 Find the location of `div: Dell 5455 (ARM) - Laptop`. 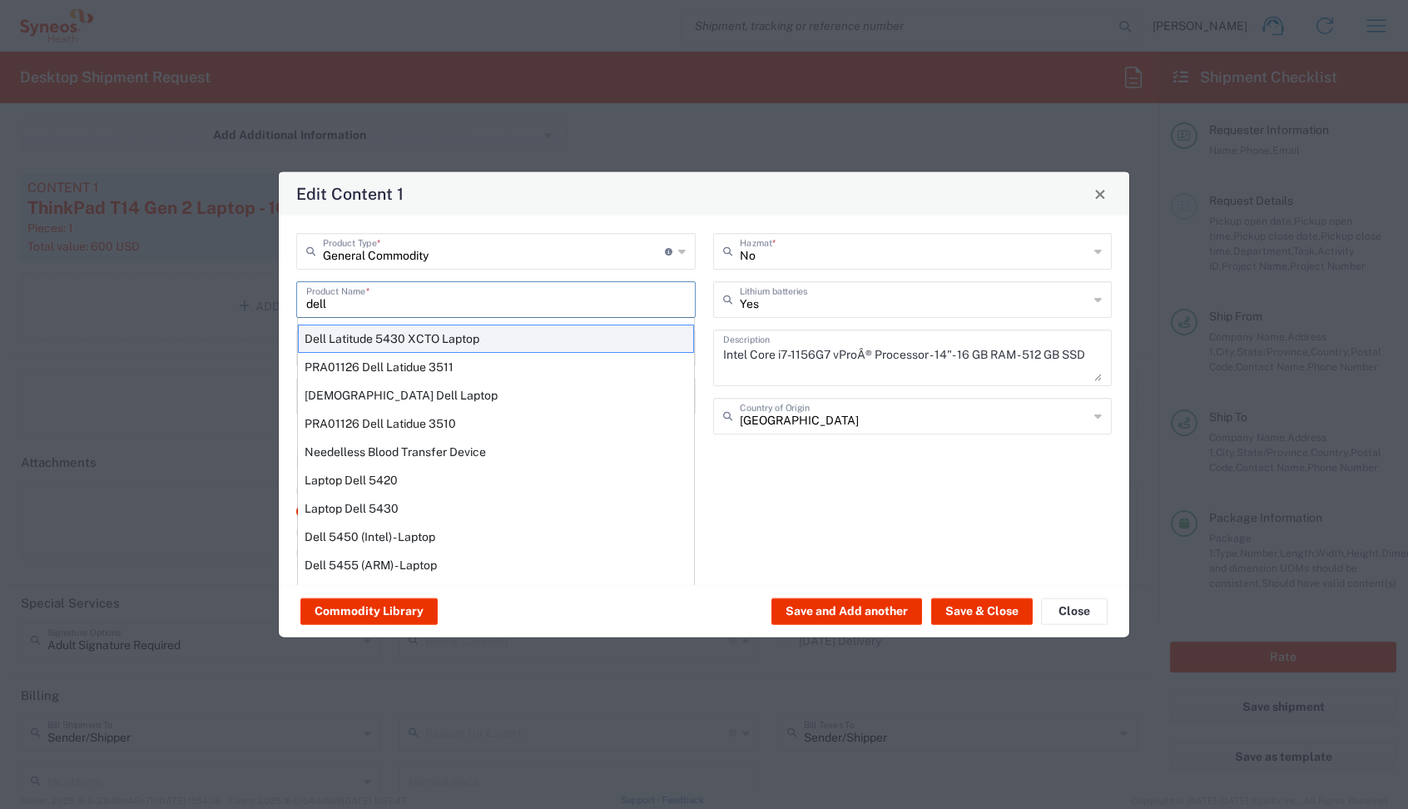

div: Dell 5455 (ARM) - Laptop is located at coordinates (496, 565).